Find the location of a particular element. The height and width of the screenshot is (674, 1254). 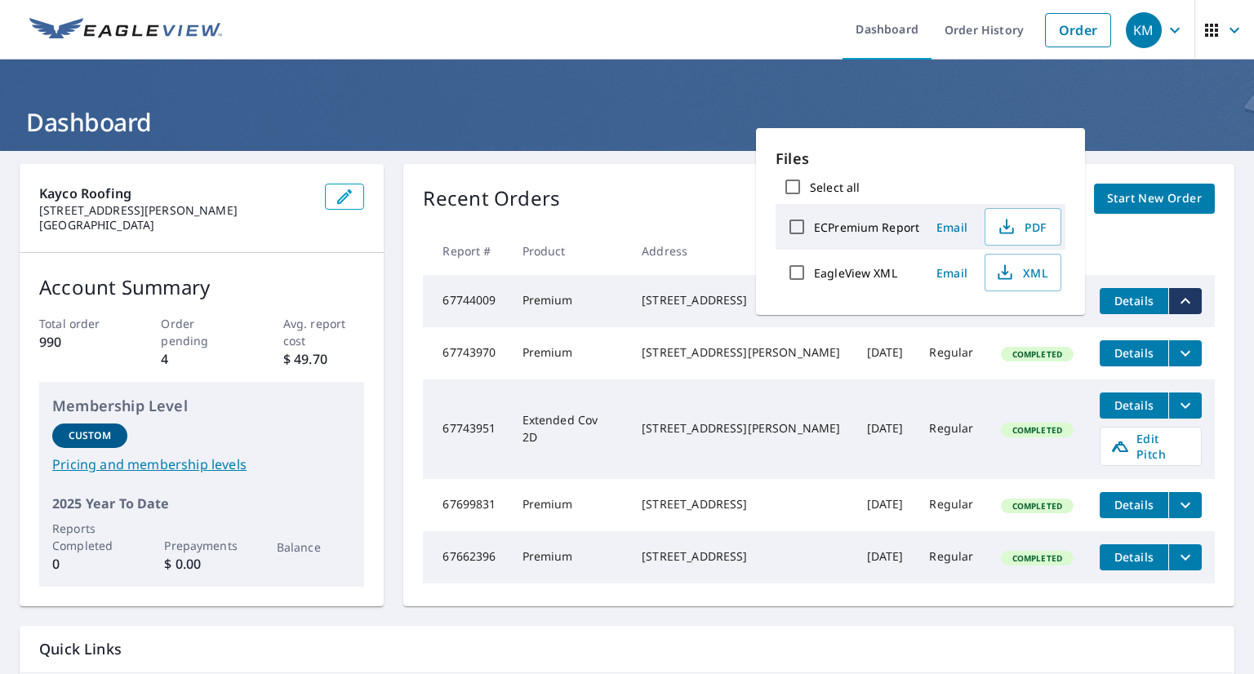

a: Order is located at coordinates (1077, 30).